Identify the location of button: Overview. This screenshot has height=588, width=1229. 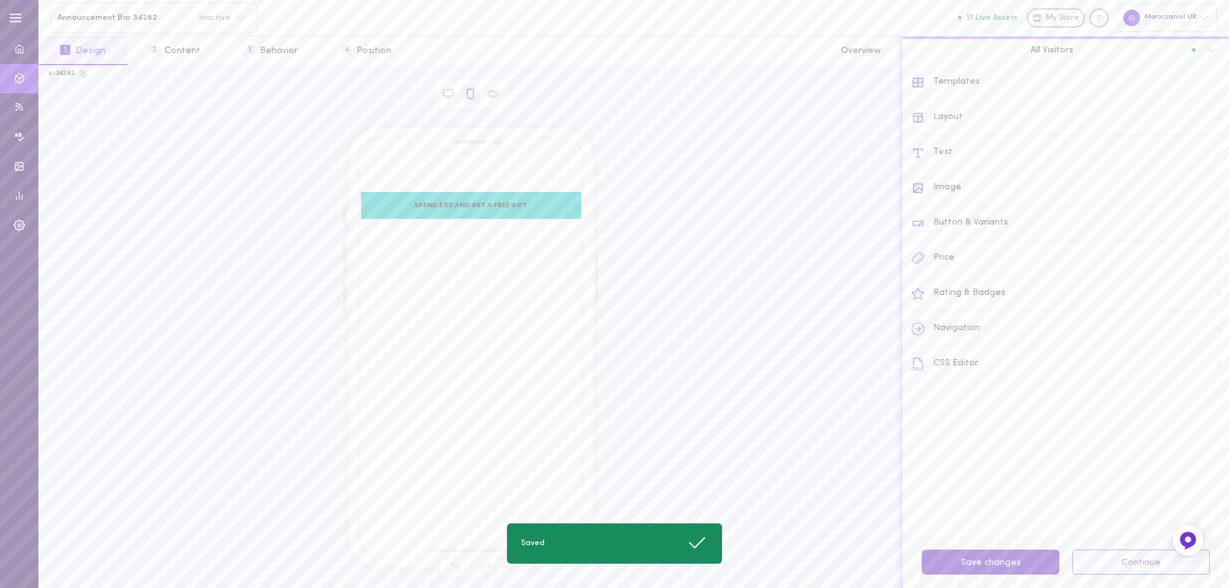
(861, 51).